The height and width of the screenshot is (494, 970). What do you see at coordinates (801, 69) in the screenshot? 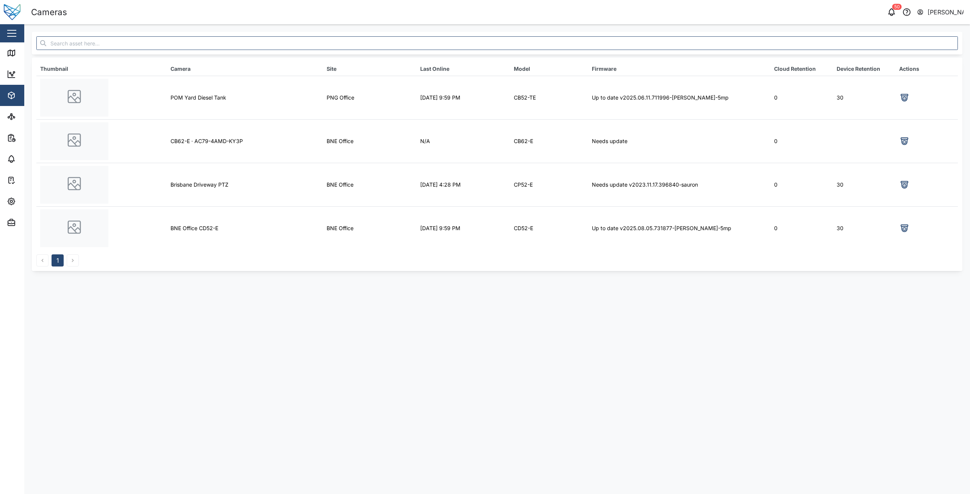
I see `th: Cloud Retention` at bounding box center [801, 69].